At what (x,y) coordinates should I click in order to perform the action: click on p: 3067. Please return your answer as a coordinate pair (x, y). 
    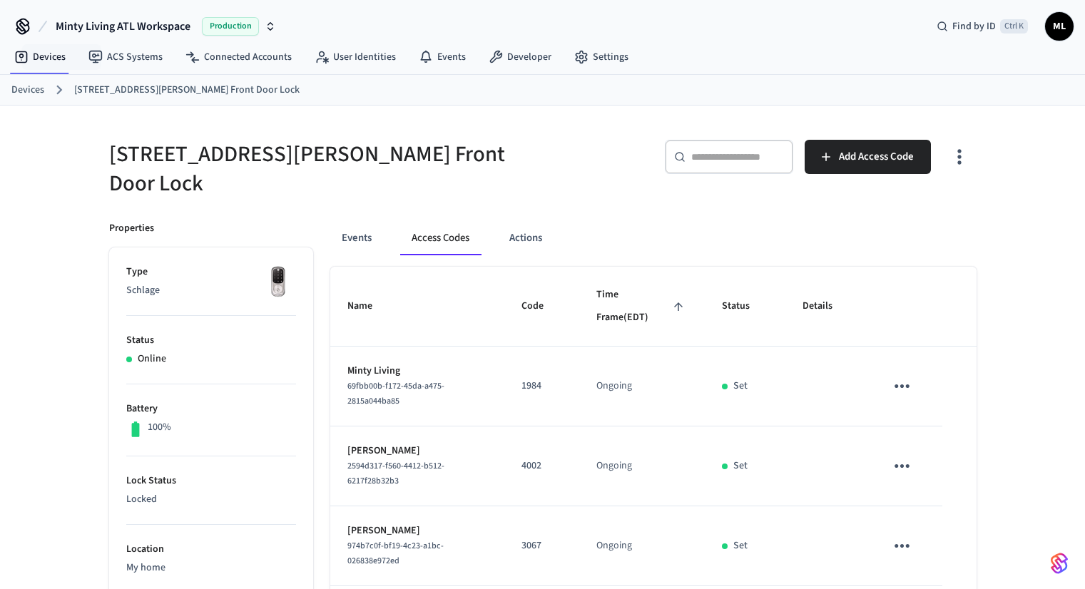
    Looking at the image, I should click on (542, 546).